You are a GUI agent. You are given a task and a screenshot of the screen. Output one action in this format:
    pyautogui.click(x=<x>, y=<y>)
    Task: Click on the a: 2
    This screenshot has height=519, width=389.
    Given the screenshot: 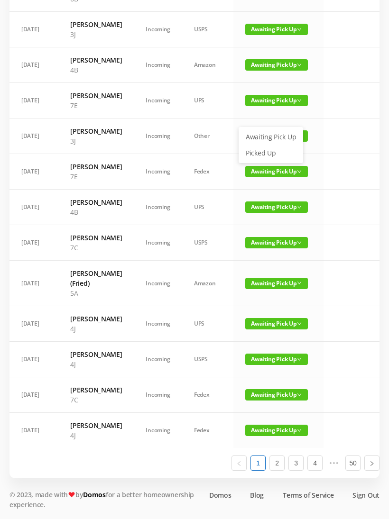 What is the action you would take?
    pyautogui.click(x=277, y=463)
    